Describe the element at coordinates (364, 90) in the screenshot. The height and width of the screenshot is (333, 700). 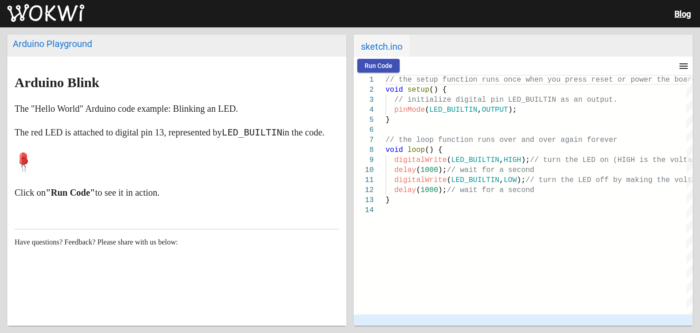
I see `div: 2` at that location.